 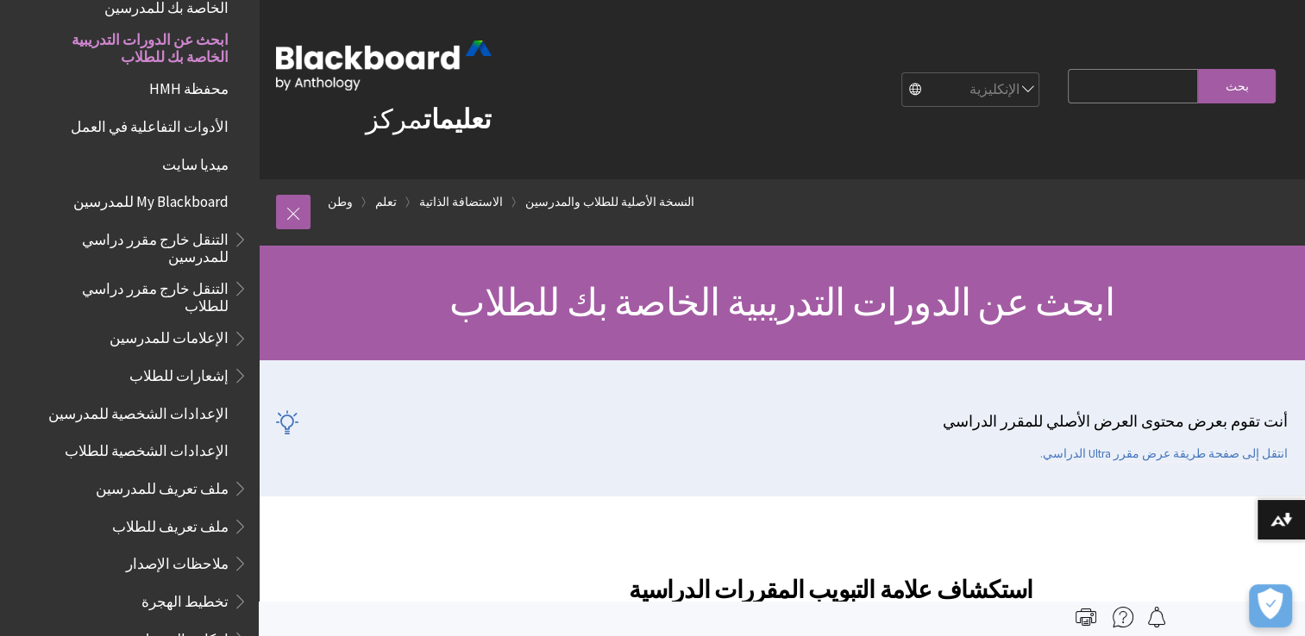 I want to click on a: تعلم, so click(x=385, y=202).